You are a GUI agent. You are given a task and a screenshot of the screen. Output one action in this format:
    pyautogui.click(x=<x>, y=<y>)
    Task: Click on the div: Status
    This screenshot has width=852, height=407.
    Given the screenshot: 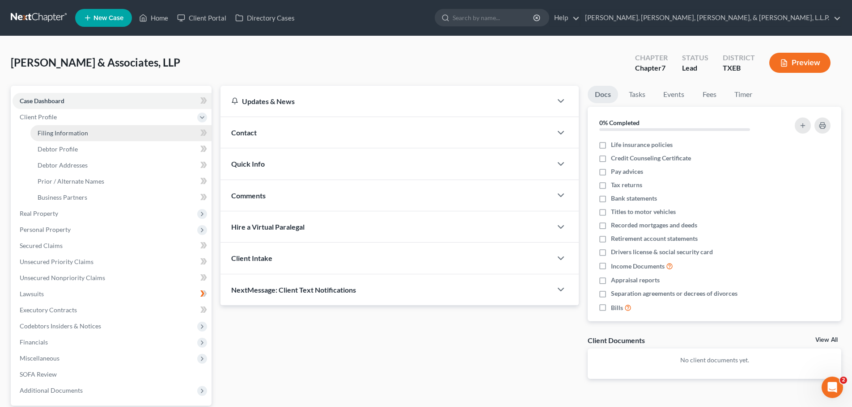 What is the action you would take?
    pyautogui.click(x=695, y=58)
    